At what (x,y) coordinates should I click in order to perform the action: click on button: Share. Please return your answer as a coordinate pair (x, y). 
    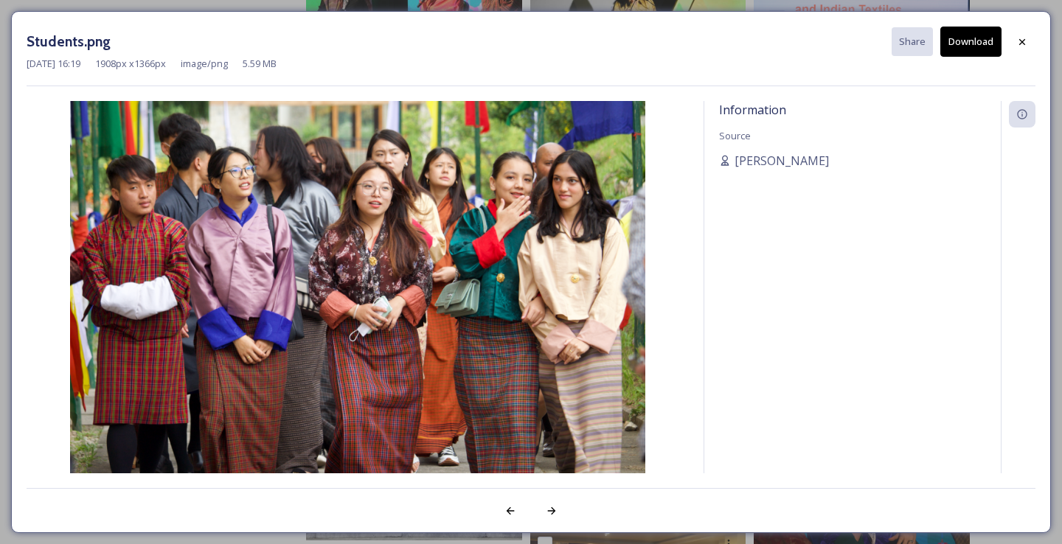
    Looking at the image, I should click on (913, 41).